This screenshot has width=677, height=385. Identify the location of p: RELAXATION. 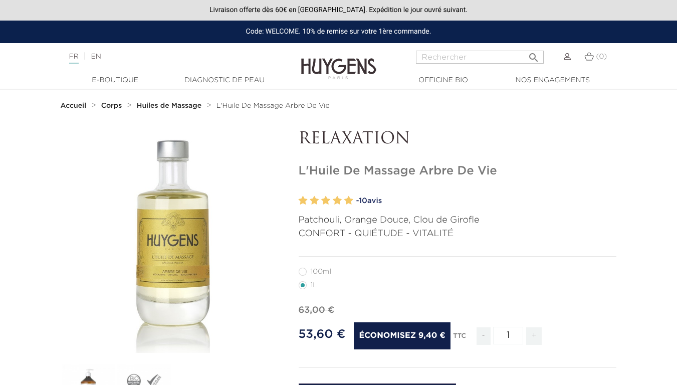
(457, 139).